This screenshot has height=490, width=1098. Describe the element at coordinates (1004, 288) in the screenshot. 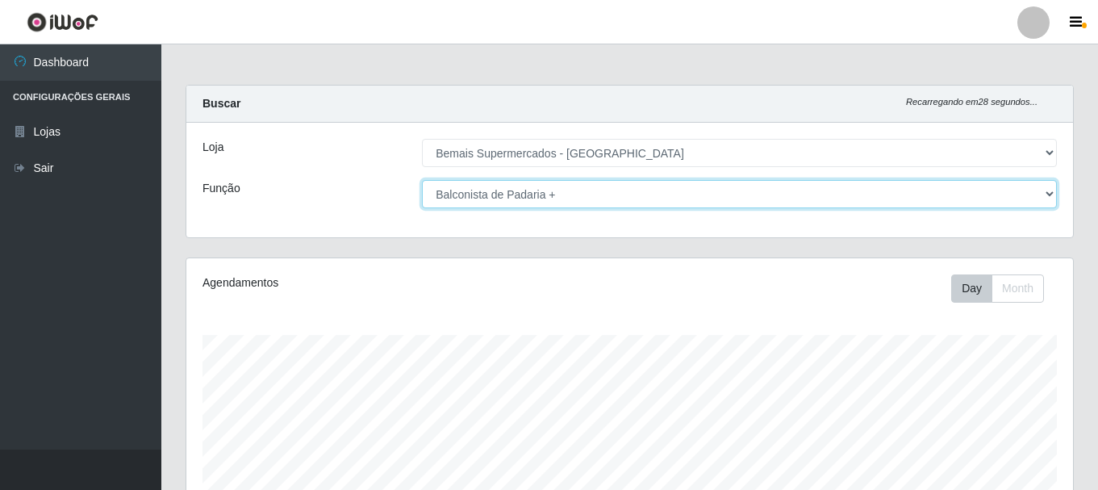

I see `div: Toolbar with button groups` at that location.